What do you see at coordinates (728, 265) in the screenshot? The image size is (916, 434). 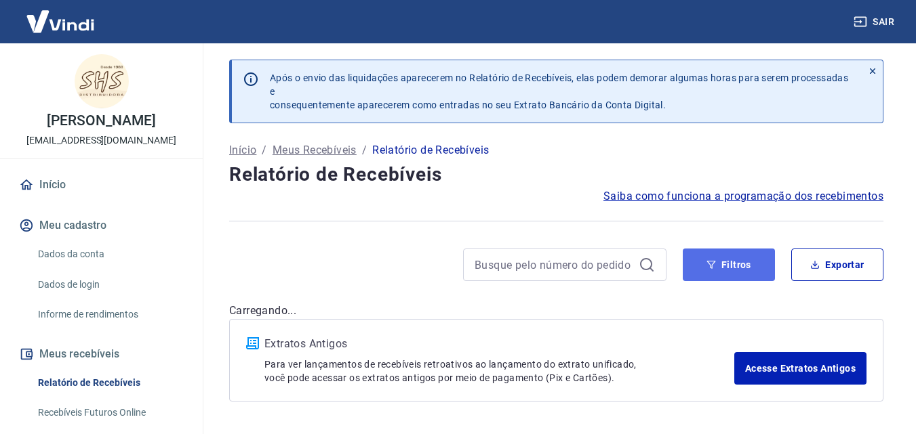 I see `button: Filtros` at bounding box center [728, 265].